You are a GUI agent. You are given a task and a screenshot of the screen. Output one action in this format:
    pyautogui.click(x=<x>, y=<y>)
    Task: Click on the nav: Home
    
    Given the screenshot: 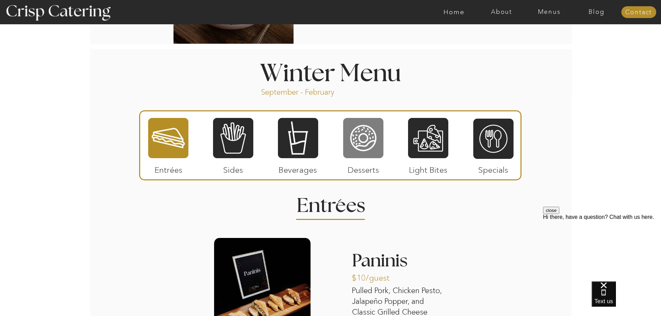 What is the action you would take?
    pyautogui.click(x=454, y=12)
    